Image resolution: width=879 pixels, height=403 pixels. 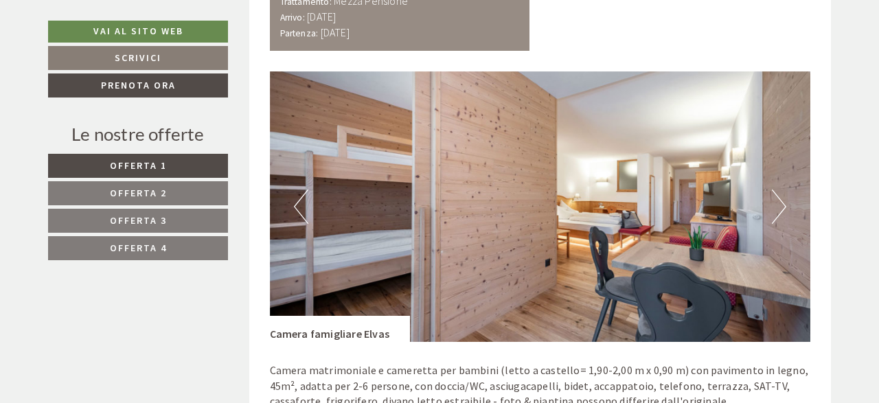 What do you see at coordinates (138, 193) in the screenshot?
I see `span: Offerta 2` at bounding box center [138, 193].